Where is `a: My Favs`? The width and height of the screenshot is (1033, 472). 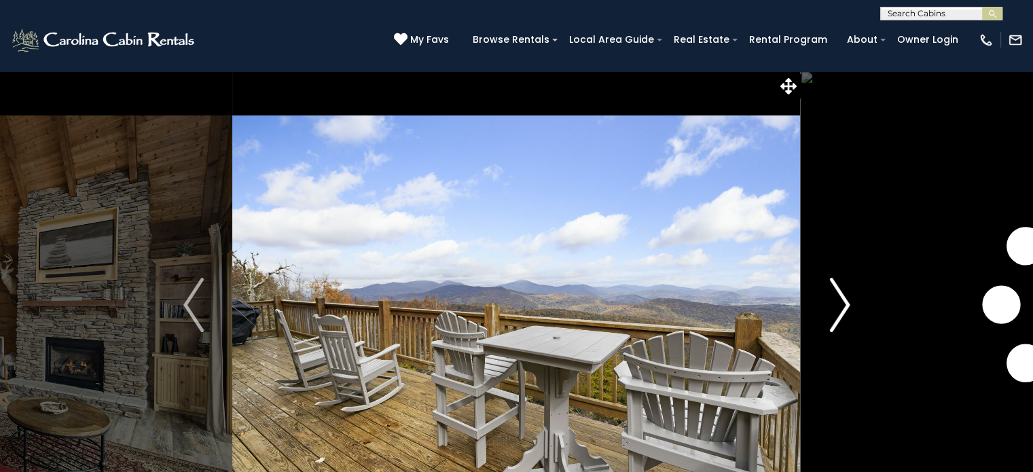 a: My Favs is located at coordinates (423, 40).